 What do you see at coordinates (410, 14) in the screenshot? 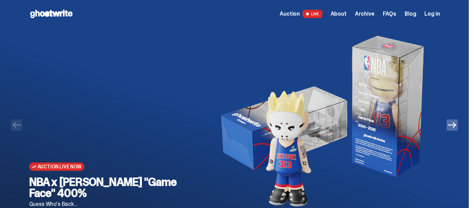
I see `a: Blog` at bounding box center [410, 14].